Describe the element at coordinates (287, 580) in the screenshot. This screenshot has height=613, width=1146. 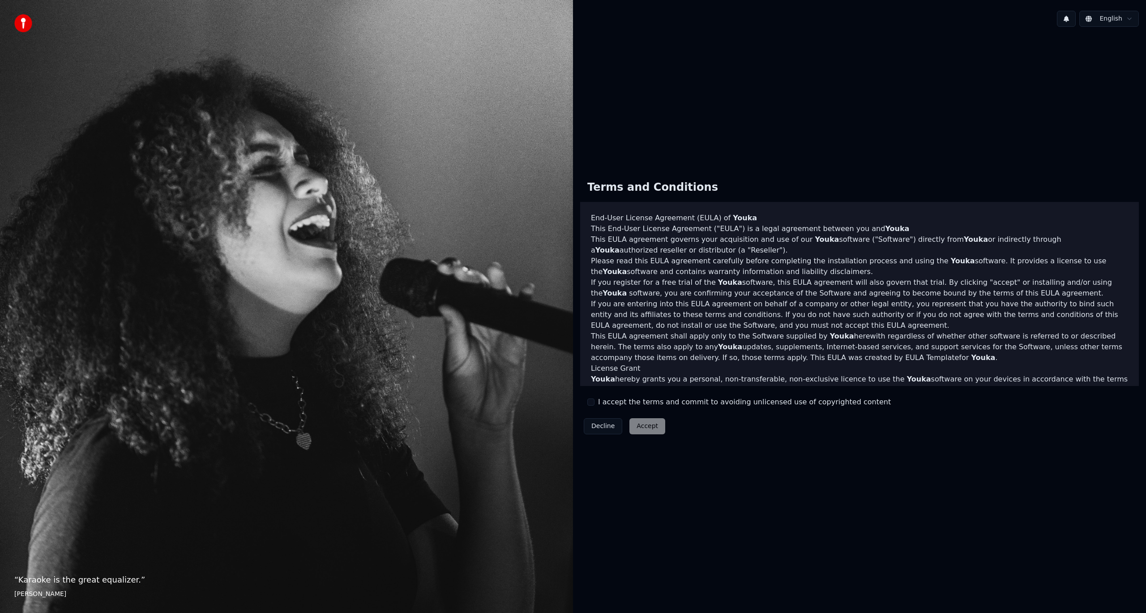
I see `p: “ Karaoke is the great equalizer. ”` at that location.